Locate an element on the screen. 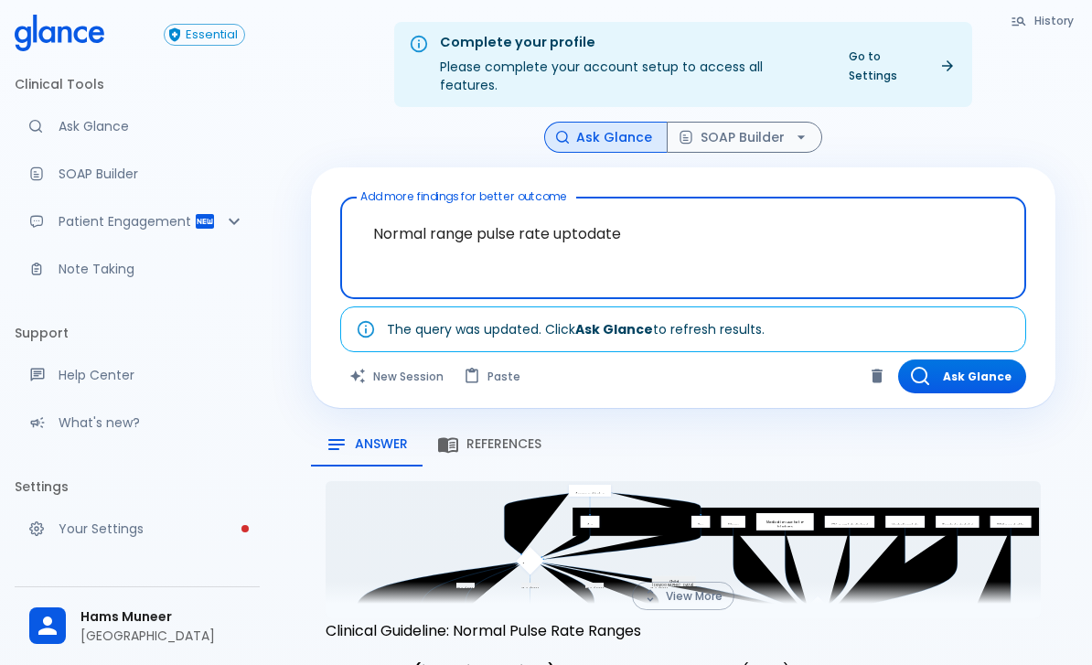 The width and height of the screenshot is (1092, 665). p: SOAP Builder is located at coordinates (152, 174).